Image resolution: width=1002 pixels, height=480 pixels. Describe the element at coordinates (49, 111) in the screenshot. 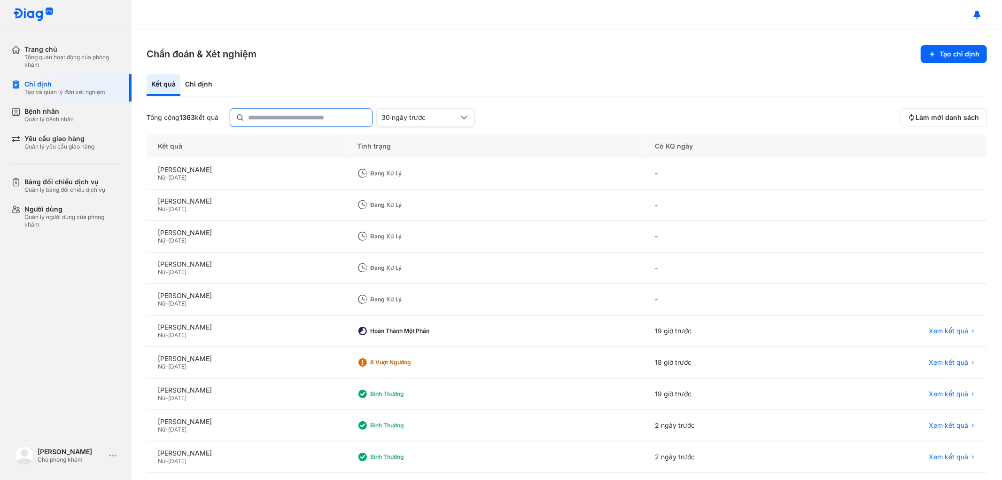

I see `div: Bệnh nhân` at that location.